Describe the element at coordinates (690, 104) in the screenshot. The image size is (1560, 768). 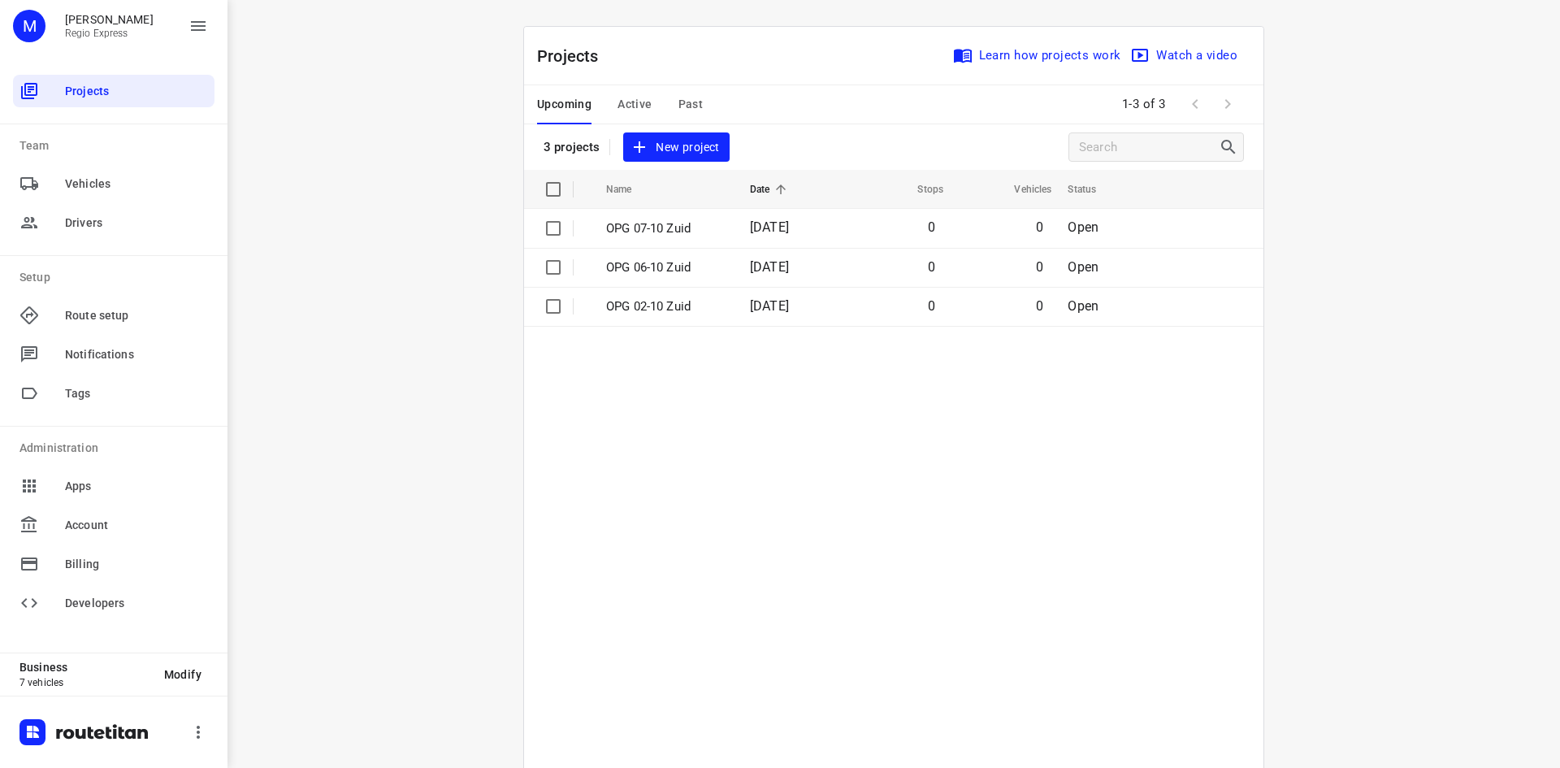
I see `span: Past` at that location.